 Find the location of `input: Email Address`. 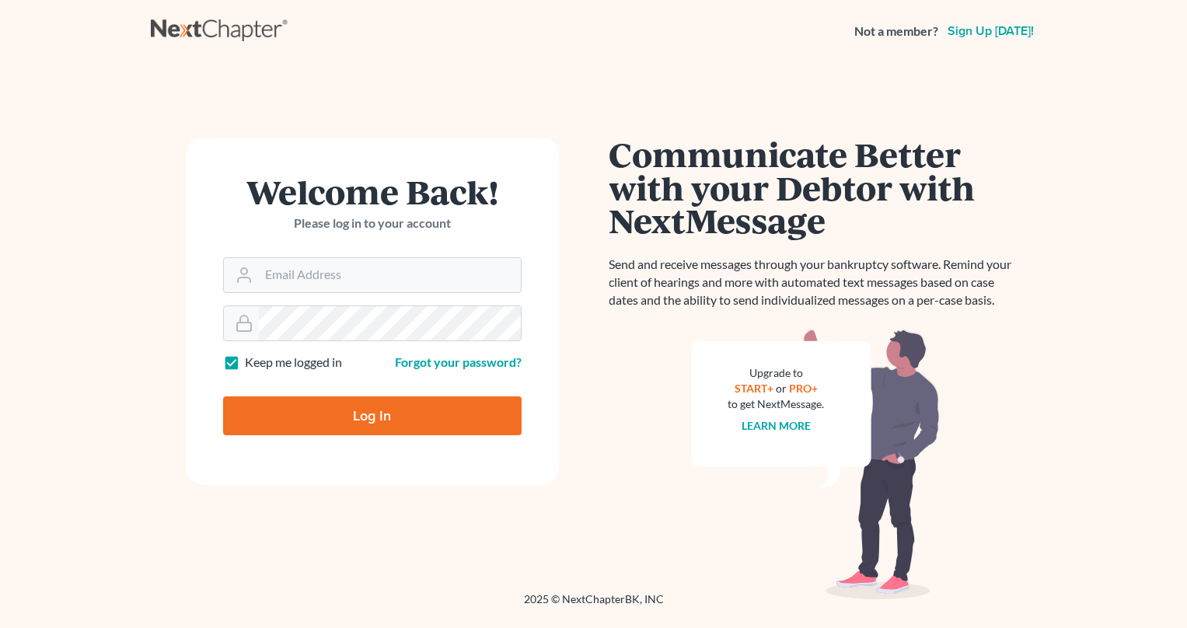

input: Email Address is located at coordinates (389, 275).